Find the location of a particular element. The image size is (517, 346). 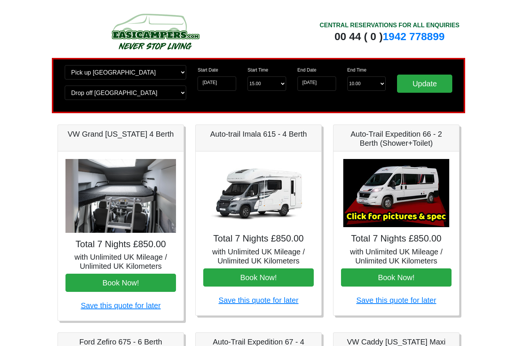

h5: Auto-trail Imala 615 - 4 Berth is located at coordinates (258, 134).